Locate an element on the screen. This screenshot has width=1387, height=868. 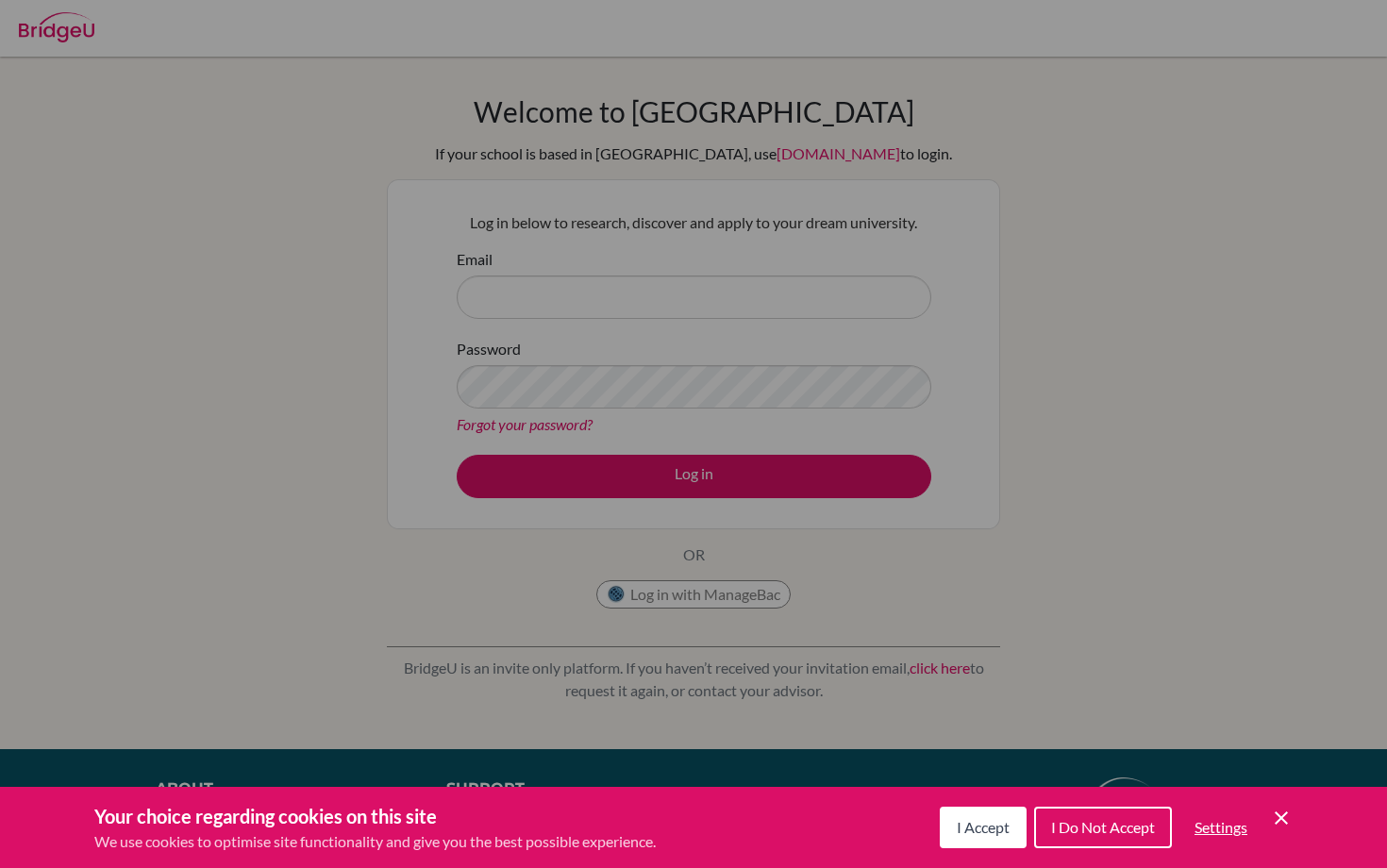
span: I Do Not Accept is located at coordinates (1103, 826).